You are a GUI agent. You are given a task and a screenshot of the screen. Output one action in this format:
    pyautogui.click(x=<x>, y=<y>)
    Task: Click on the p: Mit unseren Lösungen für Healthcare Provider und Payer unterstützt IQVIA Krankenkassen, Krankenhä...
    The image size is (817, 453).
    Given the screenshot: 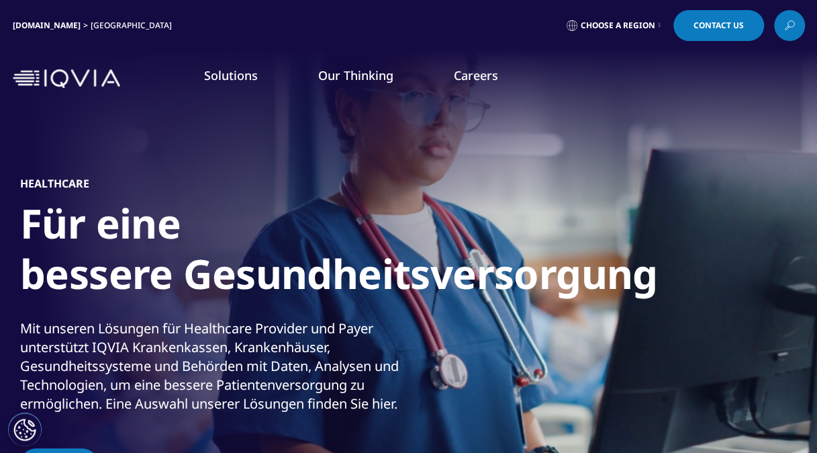 What is the action you would take?
    pyautogui.click(x=216, y=370)
    